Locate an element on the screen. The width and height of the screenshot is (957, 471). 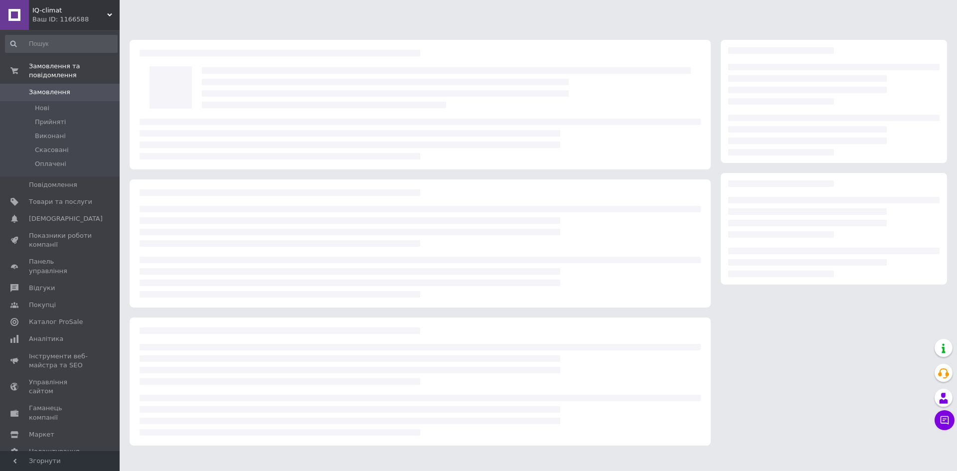
span: Аналітика is located at coordinates (46, 339).